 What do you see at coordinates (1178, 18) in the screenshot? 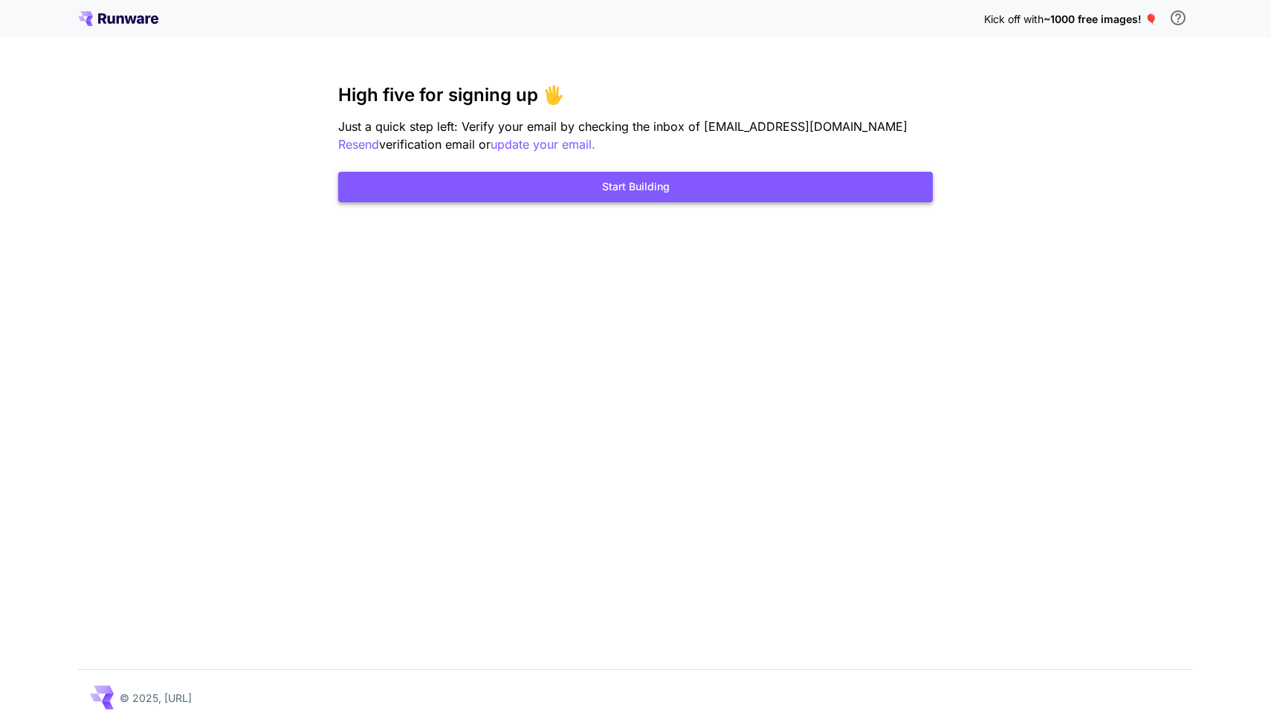
I see `button: In order to qualify for free credit, you need to sign up with a business email address and click ...` at bounding box center [1178, 18].